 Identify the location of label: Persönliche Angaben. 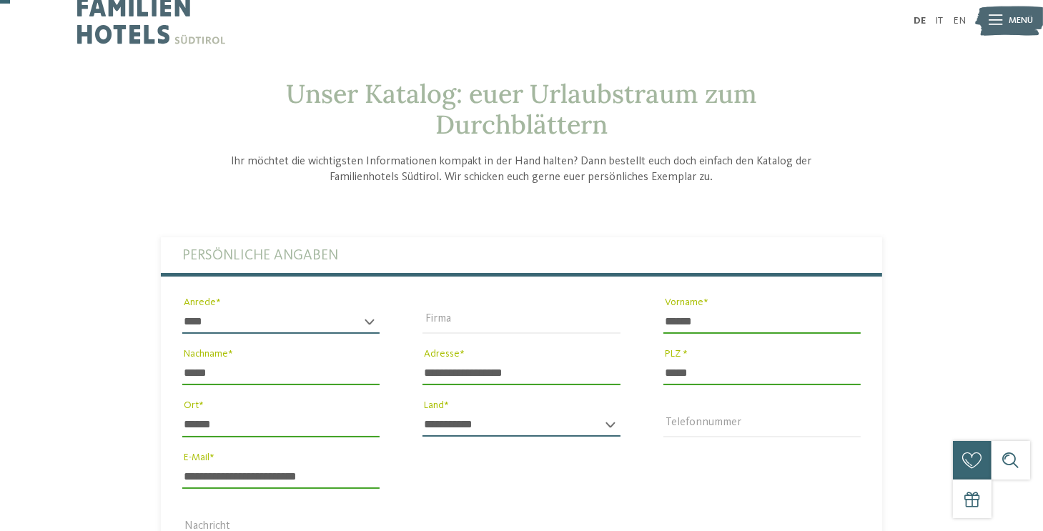
(521, 255).